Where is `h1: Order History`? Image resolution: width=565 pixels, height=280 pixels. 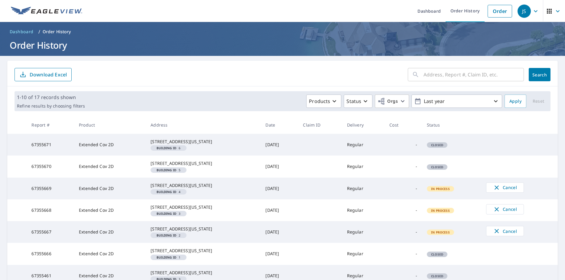
h1: Order History is located at coordinates (282, 45).